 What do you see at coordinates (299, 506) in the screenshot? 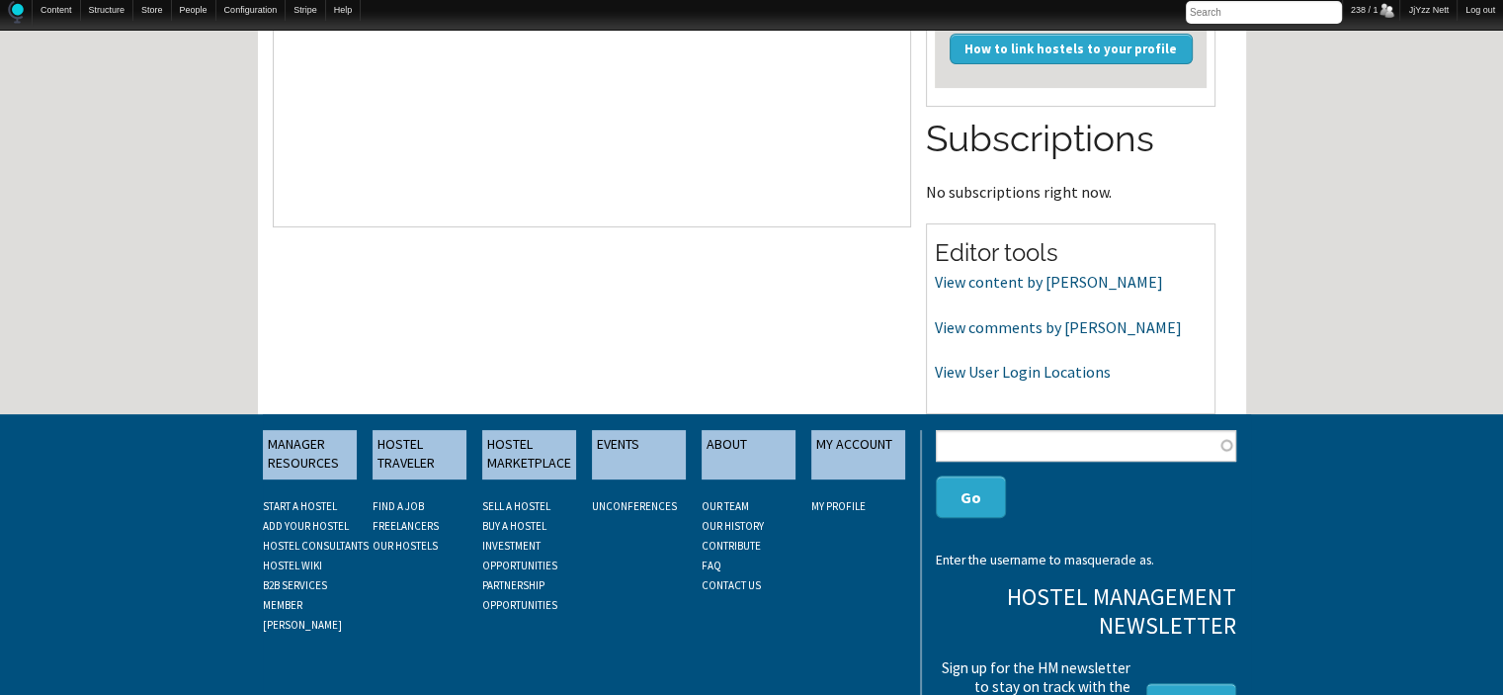
I see `a: START A HOSTEL` at bounding box center [299, 506].